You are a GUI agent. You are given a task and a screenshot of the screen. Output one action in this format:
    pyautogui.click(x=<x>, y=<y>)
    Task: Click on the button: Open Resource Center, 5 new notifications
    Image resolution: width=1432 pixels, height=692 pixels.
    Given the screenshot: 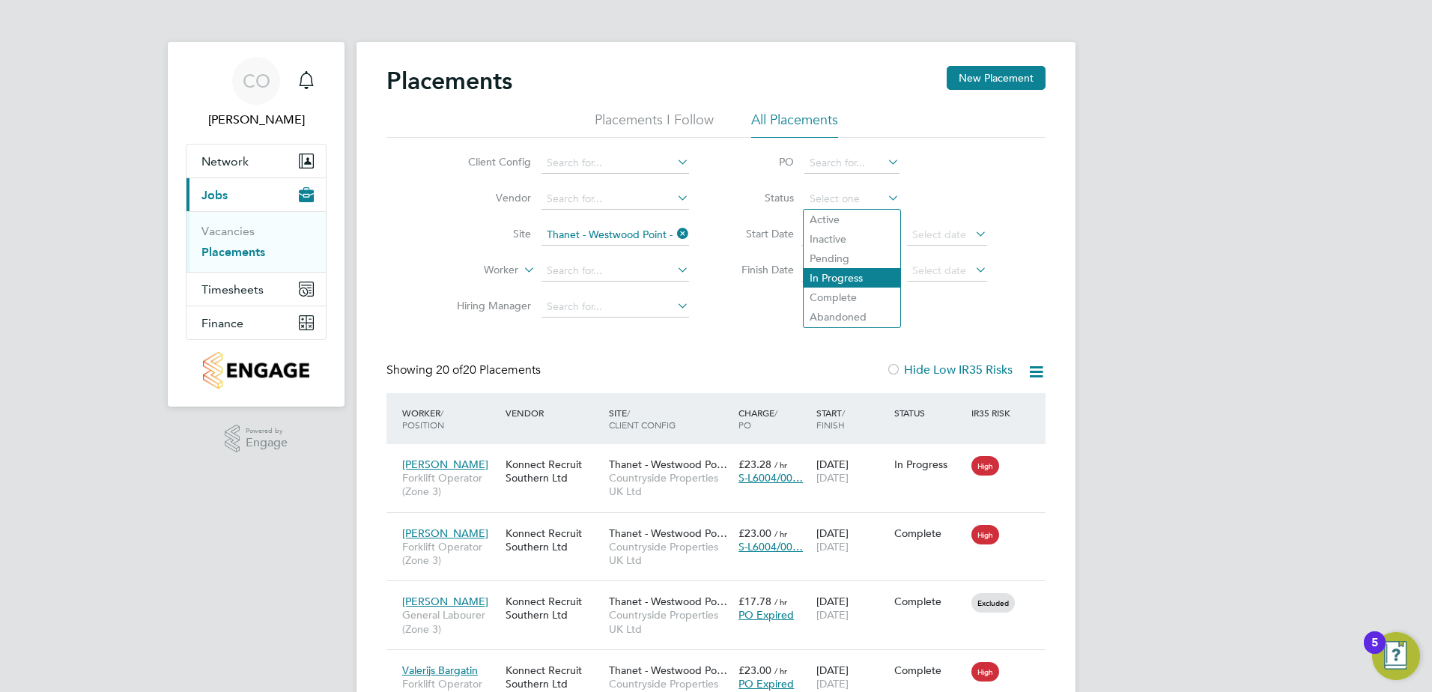 What is the action you would take?
    pyautogui.click(x=1396, y=656)
    